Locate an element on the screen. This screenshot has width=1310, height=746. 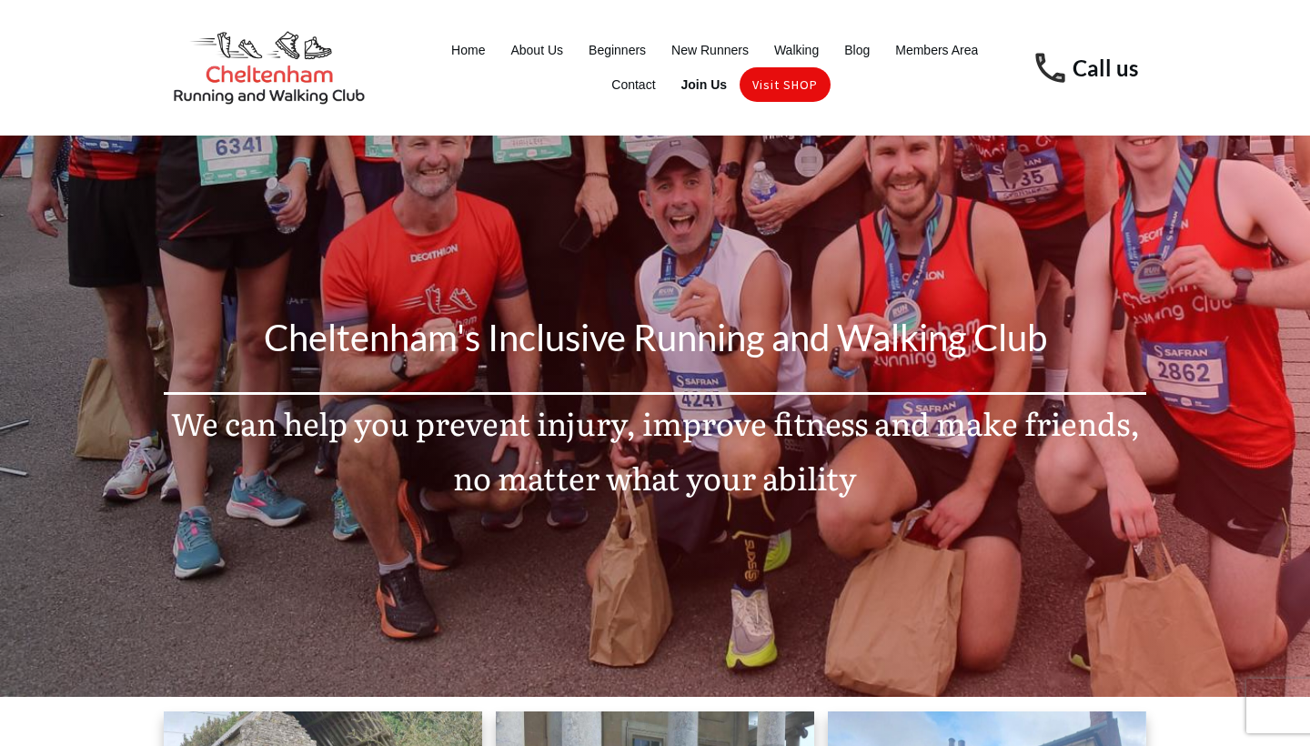
span: New Runners is located at coordinates (710, 50).